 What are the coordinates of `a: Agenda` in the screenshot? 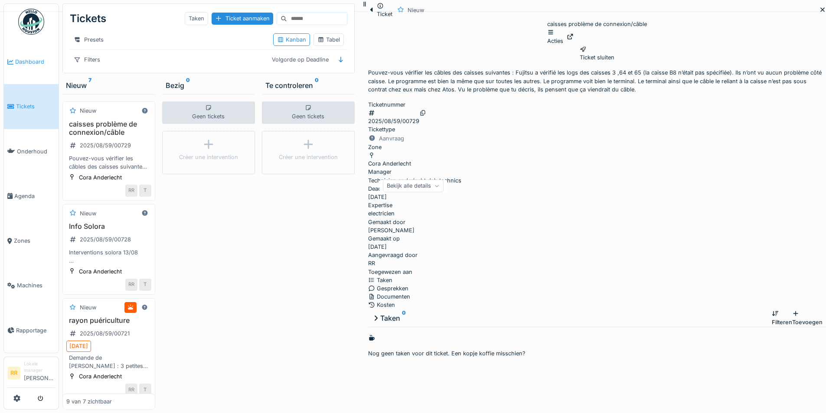 It's located at (31, 196).